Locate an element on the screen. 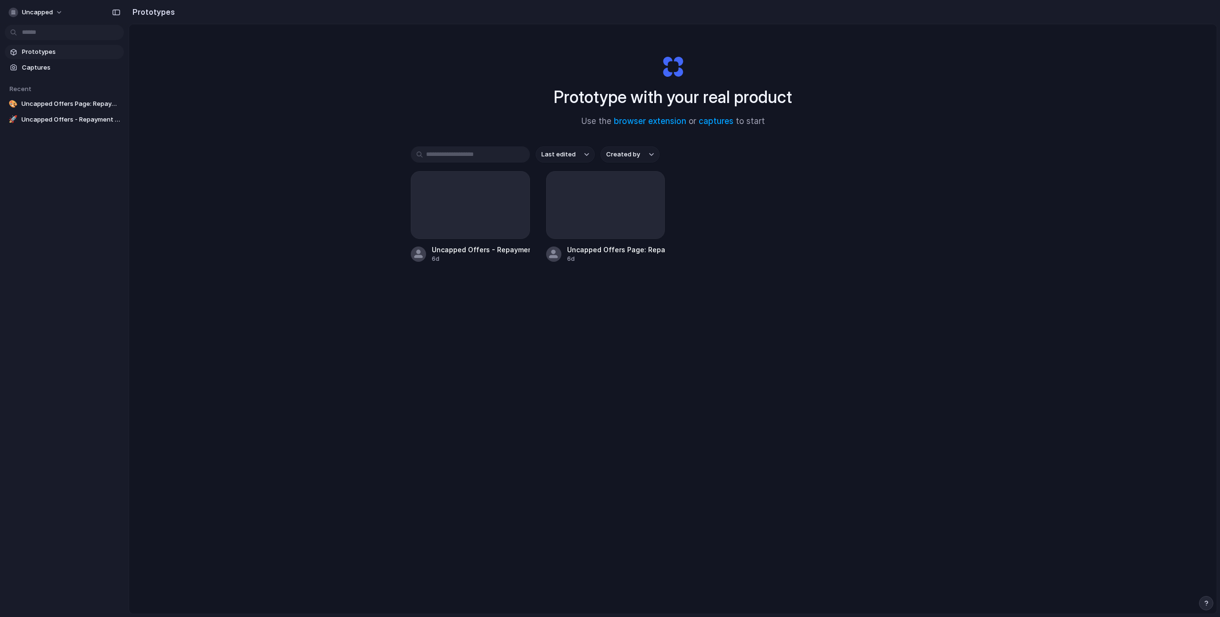  span: Uncapped Offers Page: Repayment Range Sliders is located at coordinates (71, 104).